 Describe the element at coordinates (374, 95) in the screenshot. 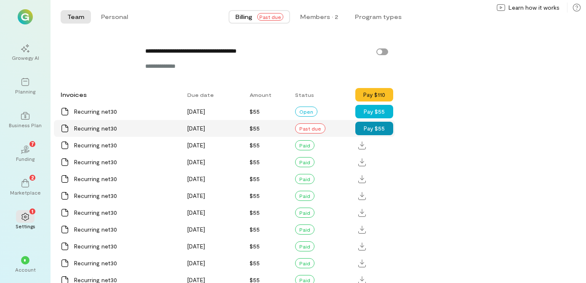

I see `button: Pay $110` at that location.